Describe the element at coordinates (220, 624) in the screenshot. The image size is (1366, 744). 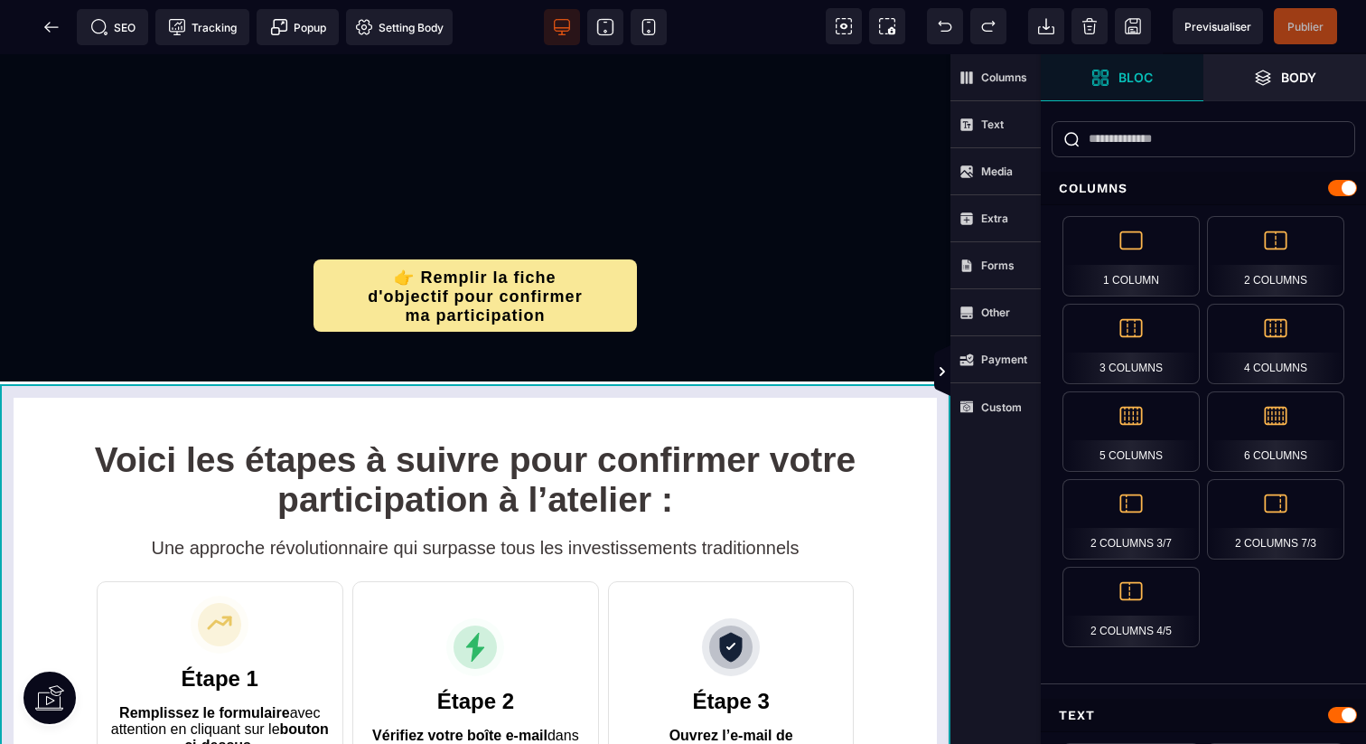
I see `b: Étape 1` at that location.